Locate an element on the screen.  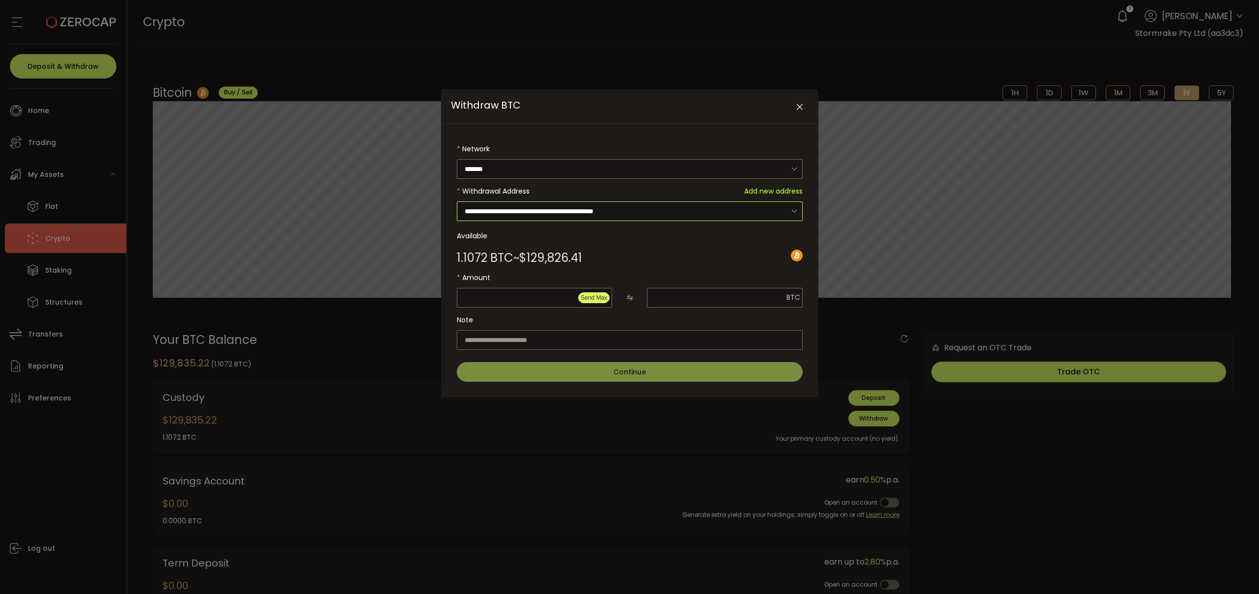
button: Send Max is located at coordinates (594, 298).